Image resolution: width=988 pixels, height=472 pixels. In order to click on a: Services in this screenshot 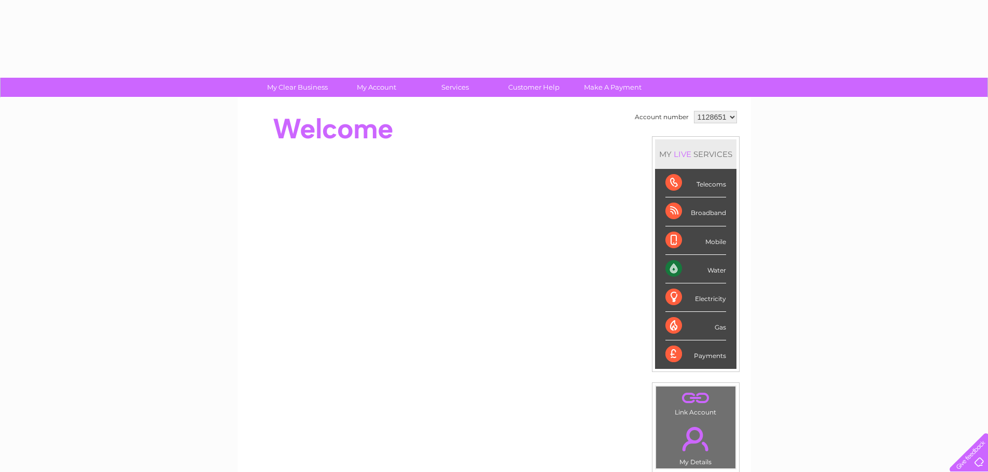, I will do `click(455, 87)`.